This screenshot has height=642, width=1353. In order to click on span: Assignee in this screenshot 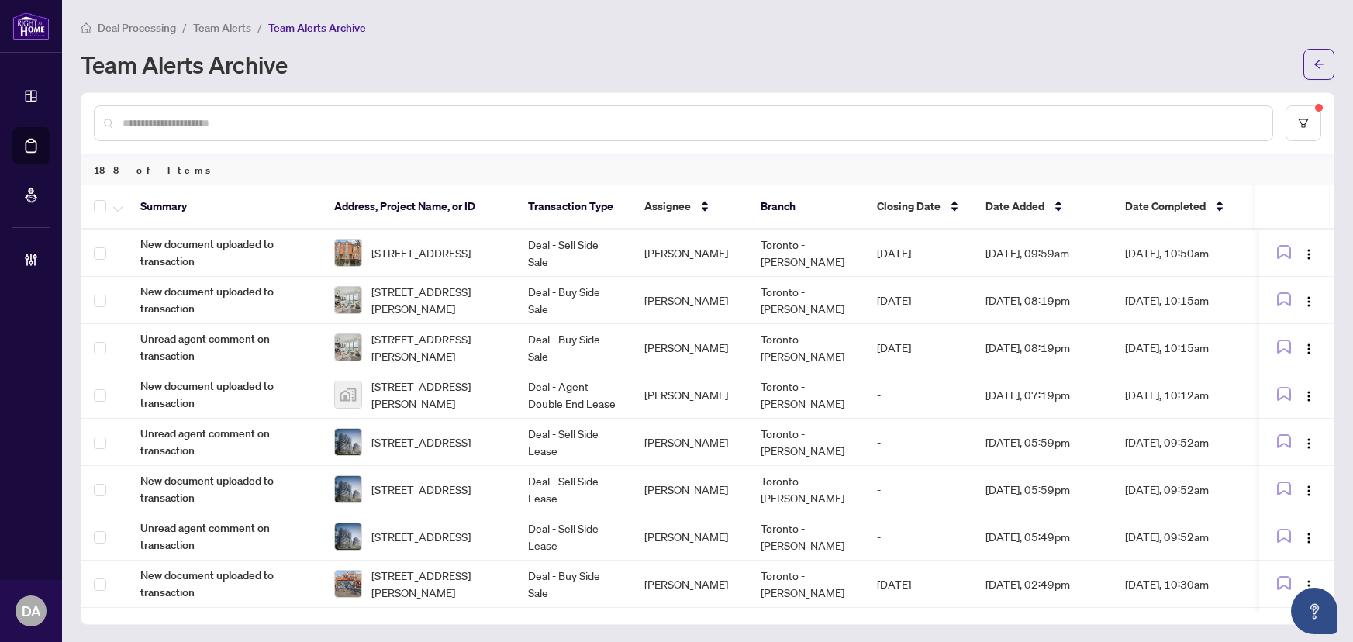, I will do `click(668, 206)`.